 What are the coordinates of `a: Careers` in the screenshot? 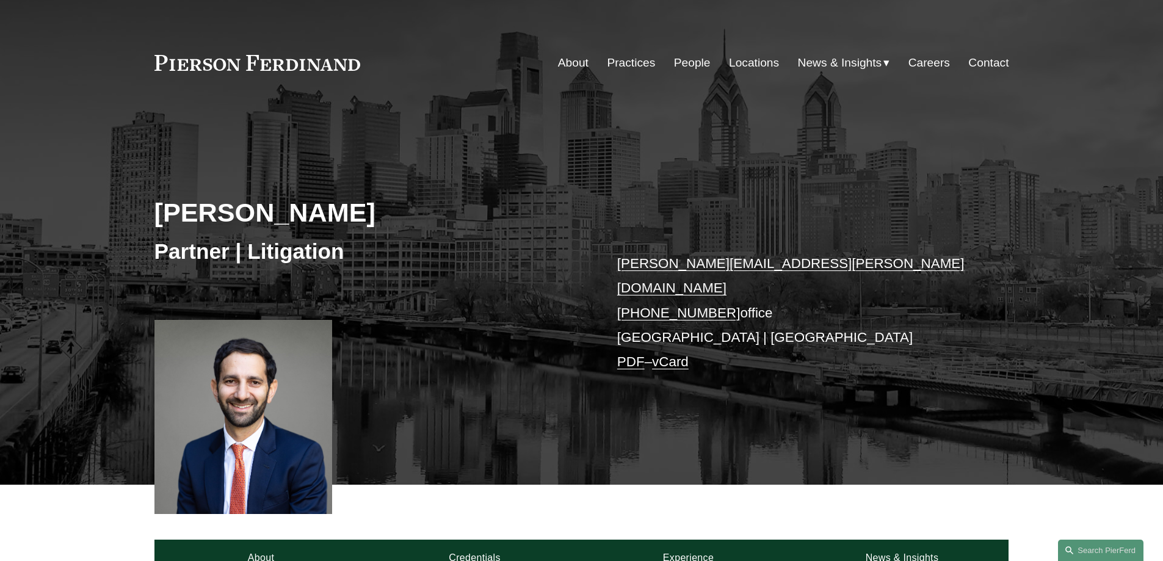 It's located at (930, 63).